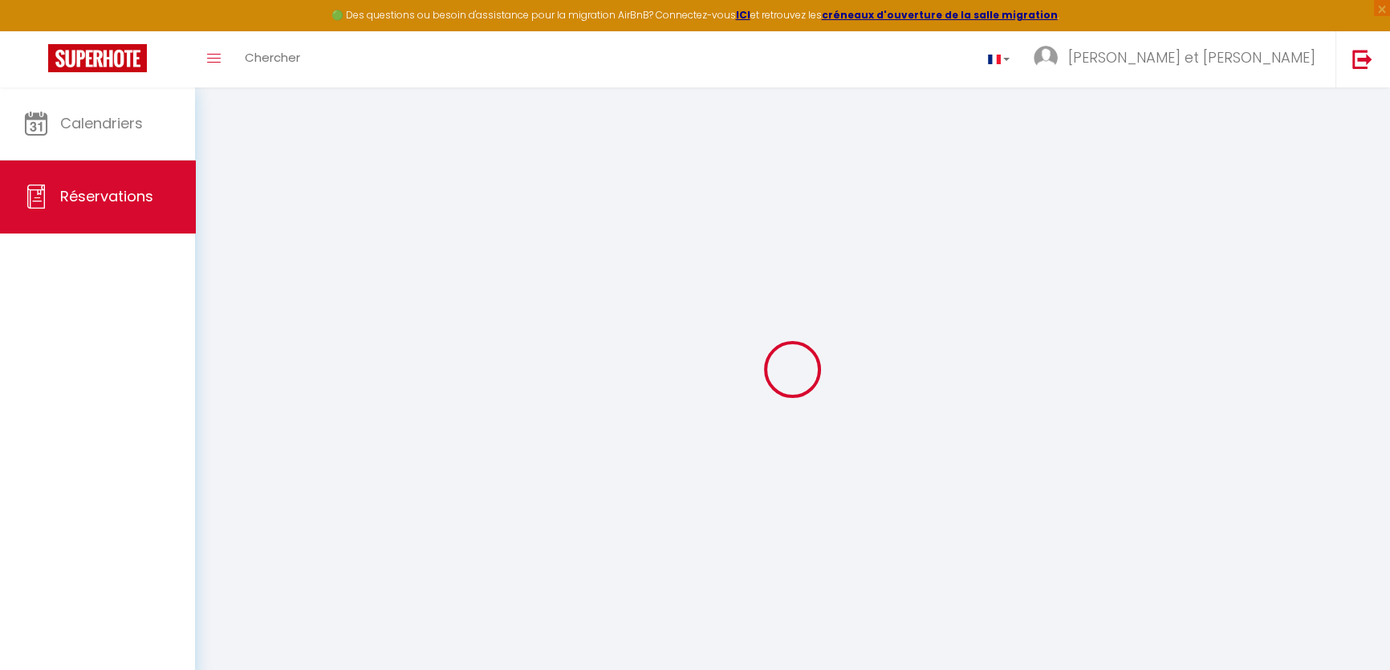 The height and width of the screenshot is (670, 1390). I want to click on strong: créneaux d'ouverture de la salle migration, so click(940, 14).